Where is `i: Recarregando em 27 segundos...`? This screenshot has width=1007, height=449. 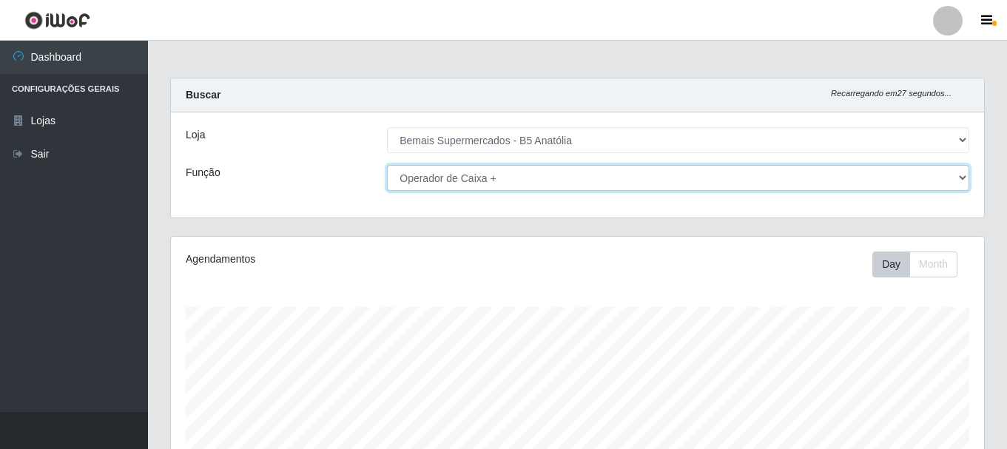 i: Recarregando em 27 segundos... is located at coordinates (891, 93).